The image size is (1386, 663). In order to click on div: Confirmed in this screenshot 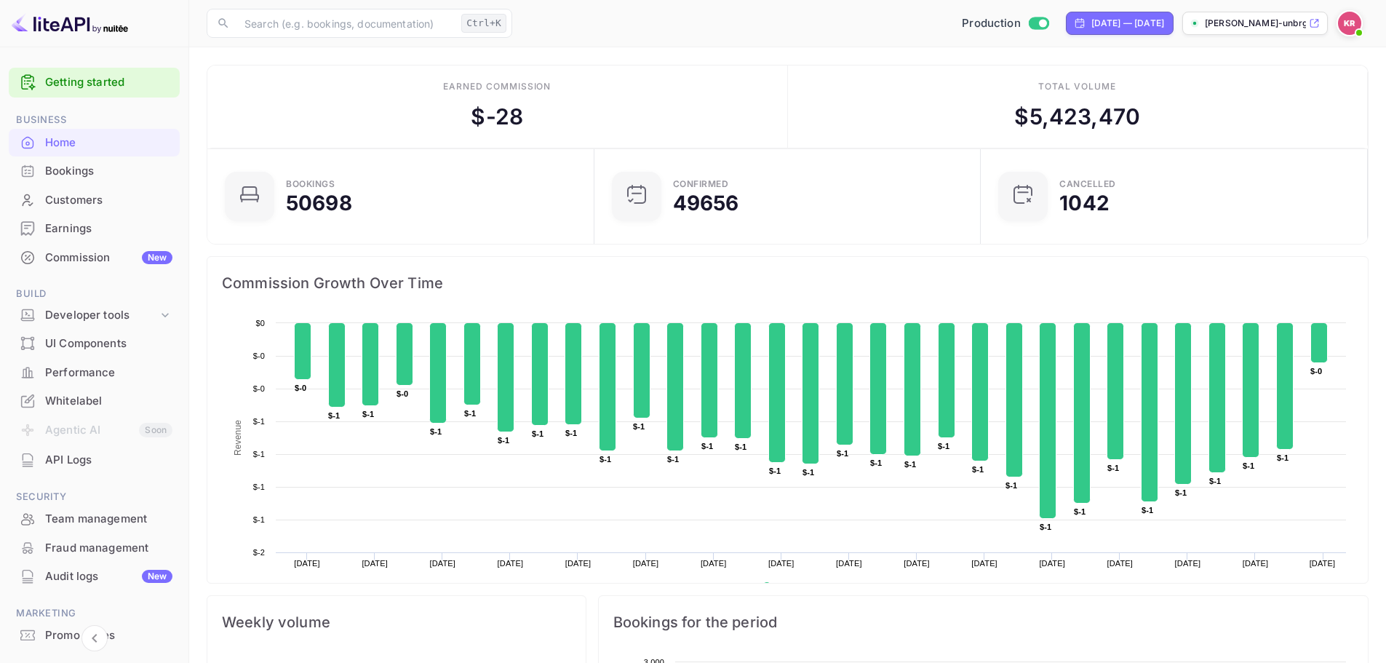, I will do `click(701, 184)`.